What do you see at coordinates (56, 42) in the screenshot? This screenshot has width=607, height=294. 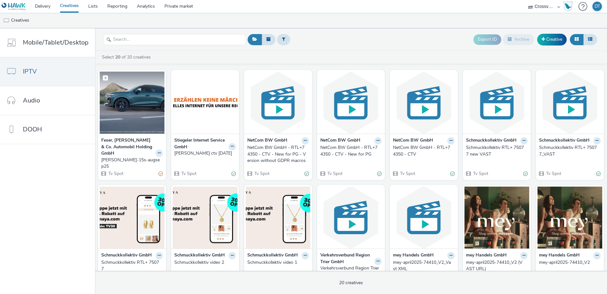 I see `span: Mobile/Tablet/Desktop` at bounding box center [56, 42].